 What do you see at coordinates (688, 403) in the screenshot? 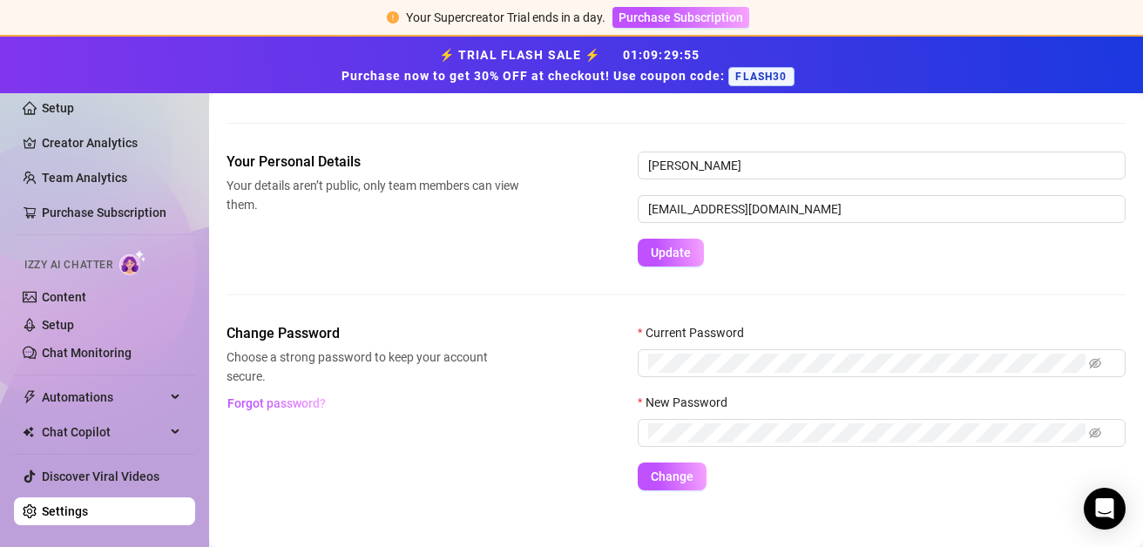
I see `label: New Password` at bounding box center [688, 403].